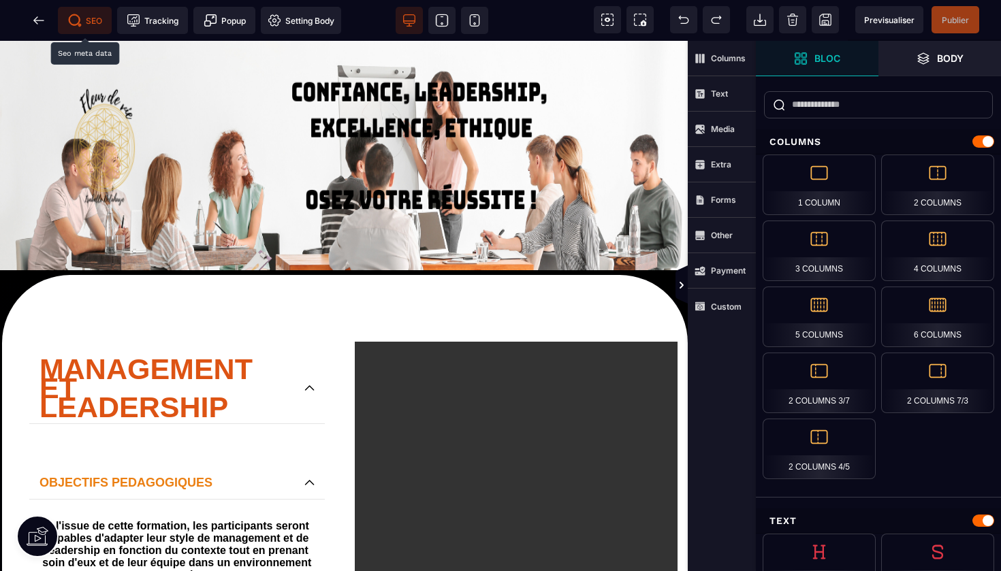  Describe the element at coordinates (640, 20) in the screenshot. I see `span: Screenshot` at that location.